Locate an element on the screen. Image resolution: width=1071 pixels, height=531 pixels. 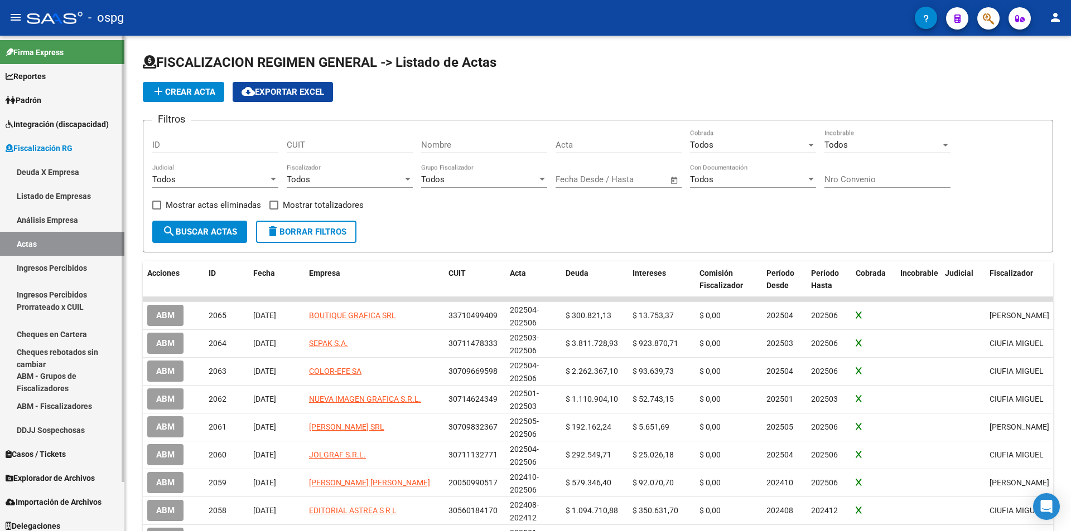
span: Fecha is located at coordinates (264, 273).